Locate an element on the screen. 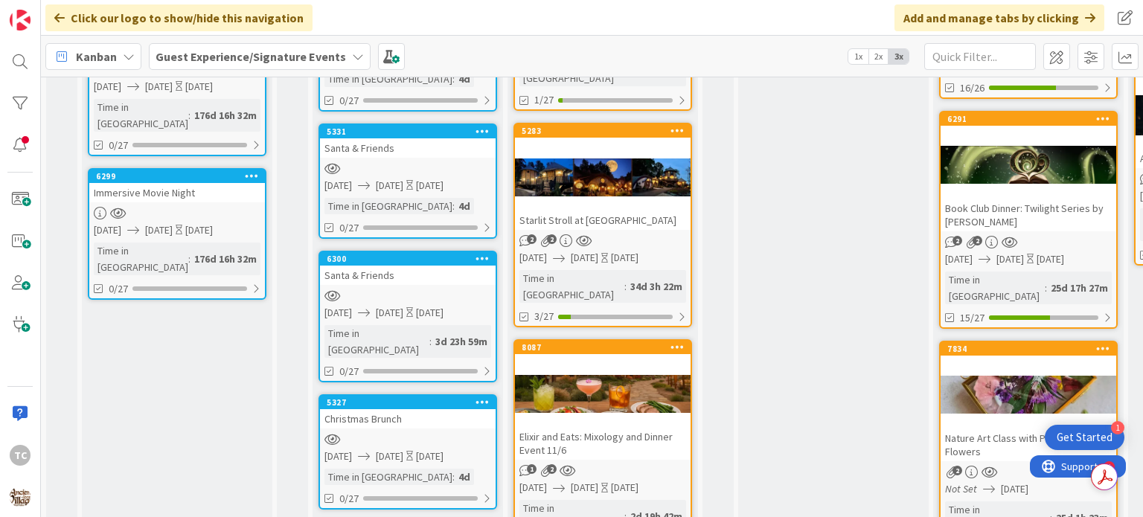 The image size is (1143, 517). div: 4 is located at coordinates (79, 12).